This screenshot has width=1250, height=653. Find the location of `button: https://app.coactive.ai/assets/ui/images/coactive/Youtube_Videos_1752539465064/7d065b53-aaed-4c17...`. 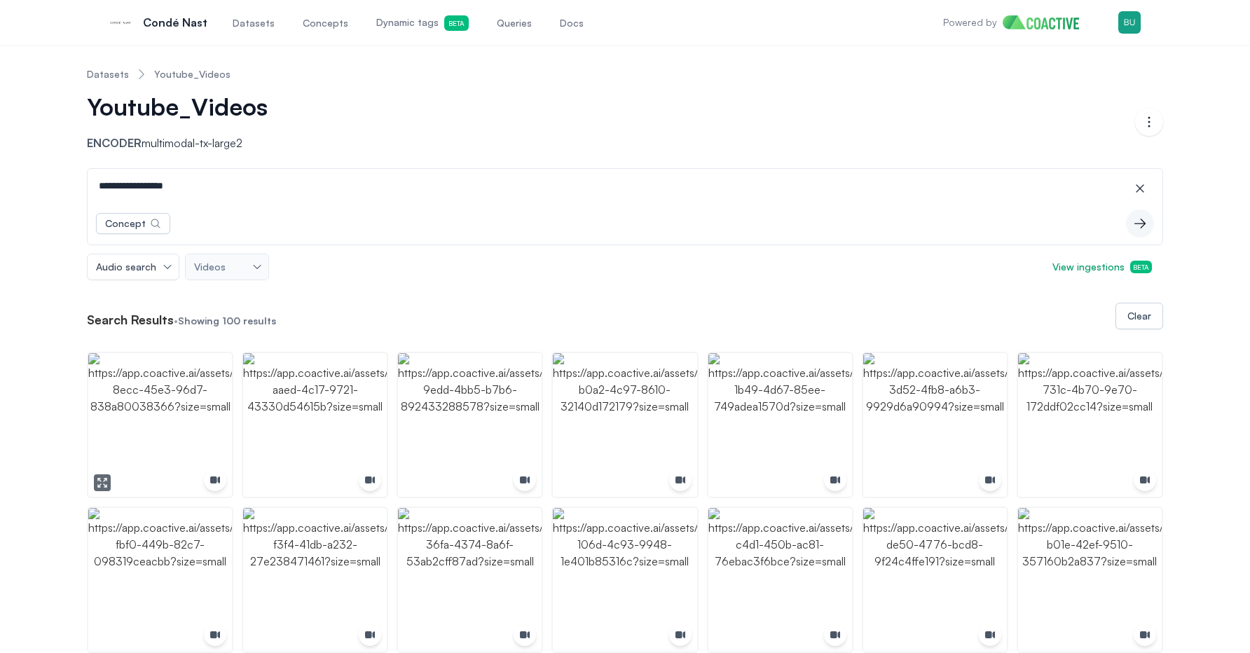

button: https://app.coactive.ai/assets/ui/images/coactive/Youtube_Videos_1752539465064/7d065b53-aaed-4c17... is located at coordinates (315, 425).